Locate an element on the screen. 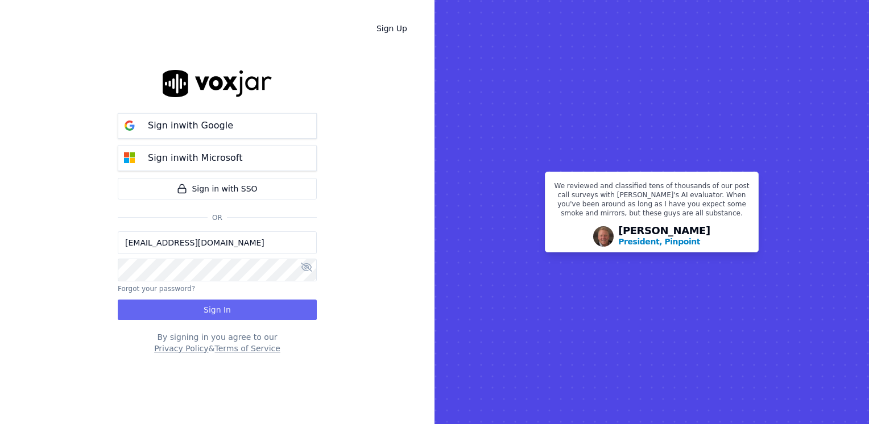 This screenshot has width=869, height=424. input: Email is located at coordinates (217, 243).